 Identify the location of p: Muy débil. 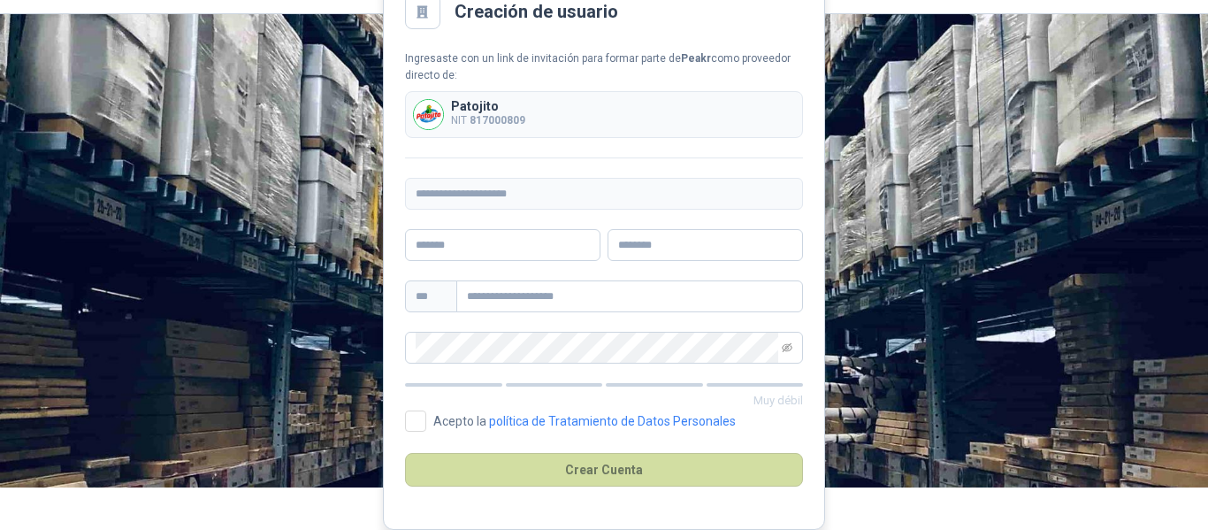
(604, 401).